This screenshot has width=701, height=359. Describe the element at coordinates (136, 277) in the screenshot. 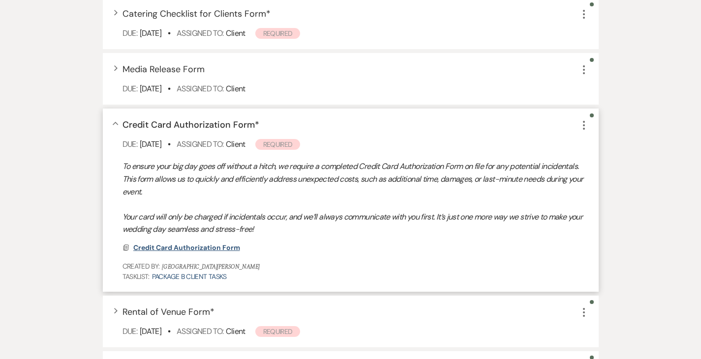

I see `span: TaskList:` at that location.